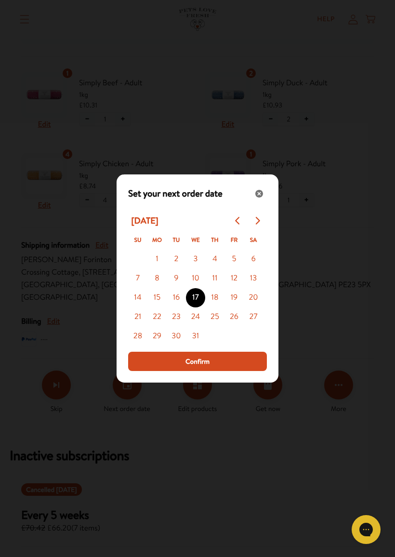 The height and width of the screenshot is (557, 395). What do you see at coordinates (215, 317) in the screenshot?
I see `button: 25` at bounding box center [215, 317].